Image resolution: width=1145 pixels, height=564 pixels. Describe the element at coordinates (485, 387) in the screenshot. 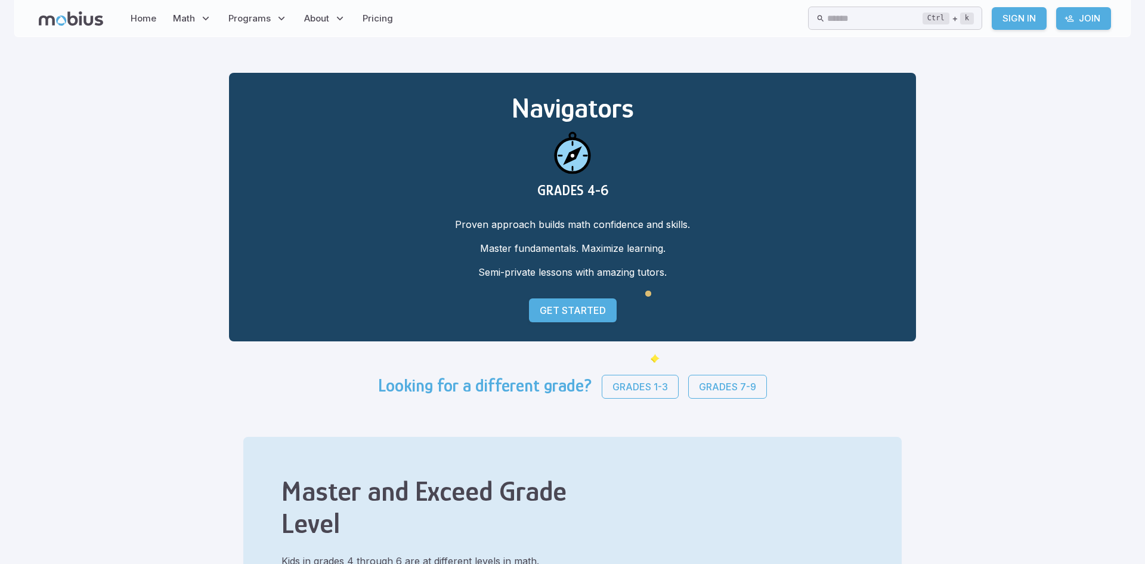

I see `h3: Looking for a different grade?` at that location.